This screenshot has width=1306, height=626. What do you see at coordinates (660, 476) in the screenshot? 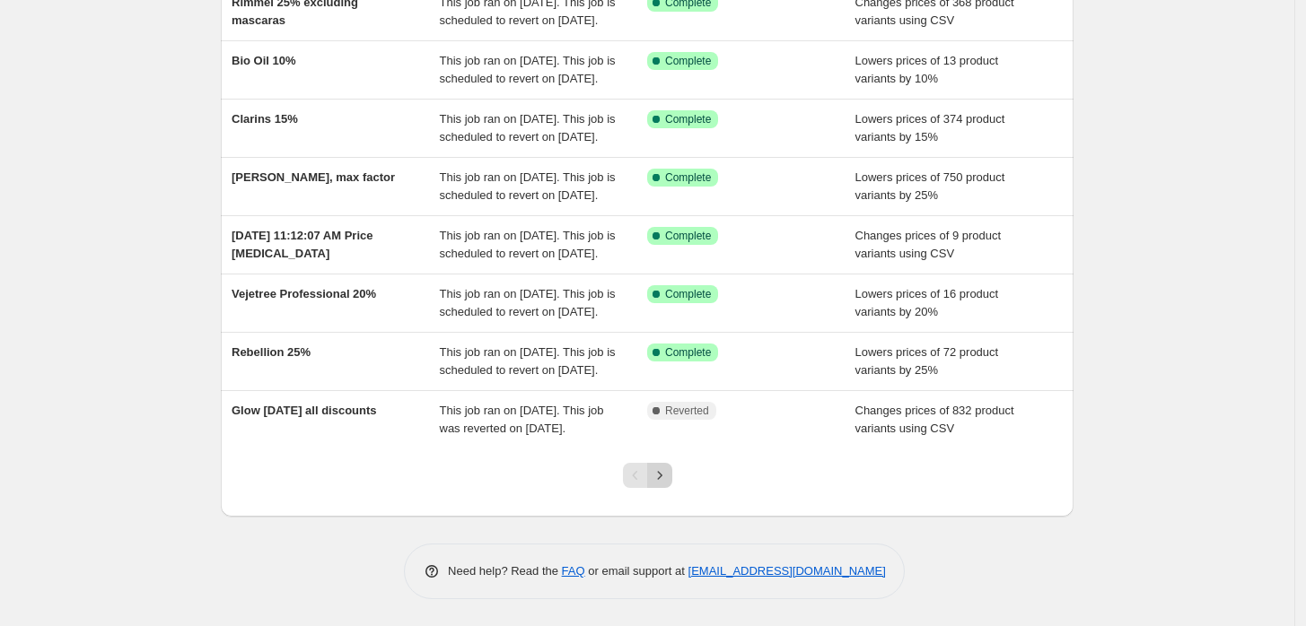
I see `button: Next` at bounding box center [660, 476].